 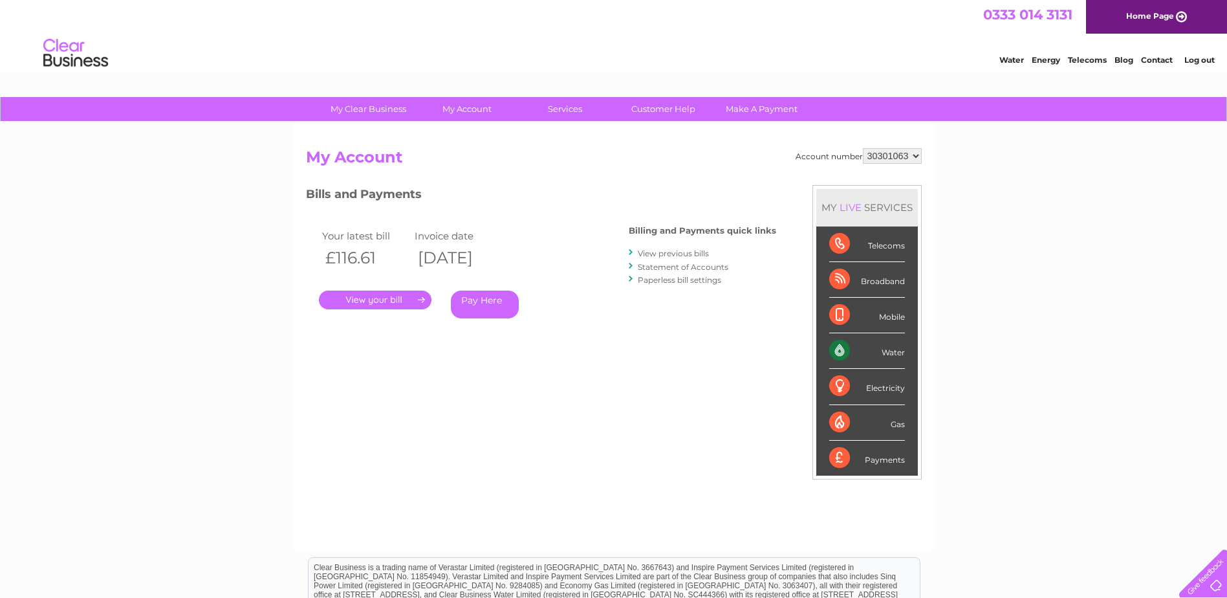 I want to click on a: My Account, so click(x=466, y=109).